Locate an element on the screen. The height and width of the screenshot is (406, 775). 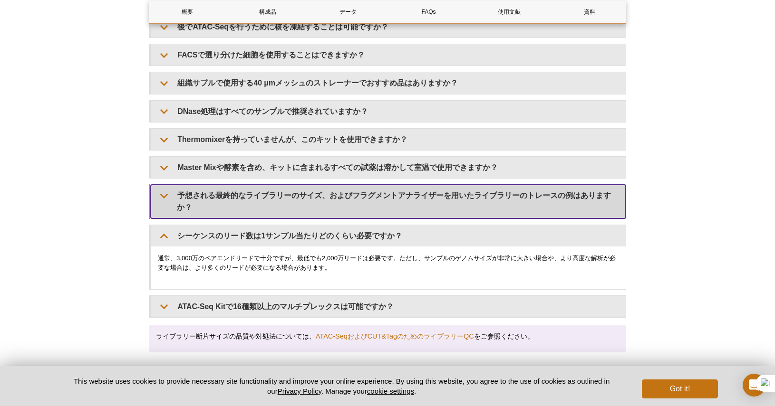
summary: Master Mixや酵素を含め、キットに含まれるすべての試薬は溶かして室温で使用できますか？ is located at coordinates (388, 167).